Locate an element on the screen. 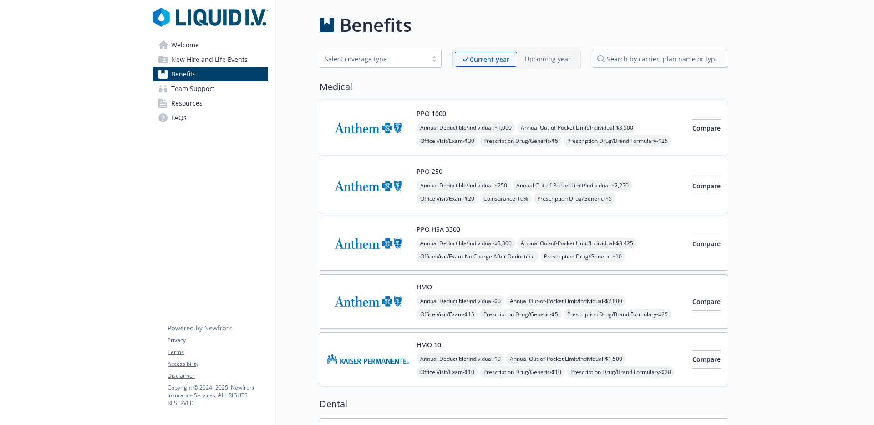 The width and height of the screenshot is (874, 425). span: Office Visit/Exam - No Charge After Deductible is located at coordinates (478, 256).